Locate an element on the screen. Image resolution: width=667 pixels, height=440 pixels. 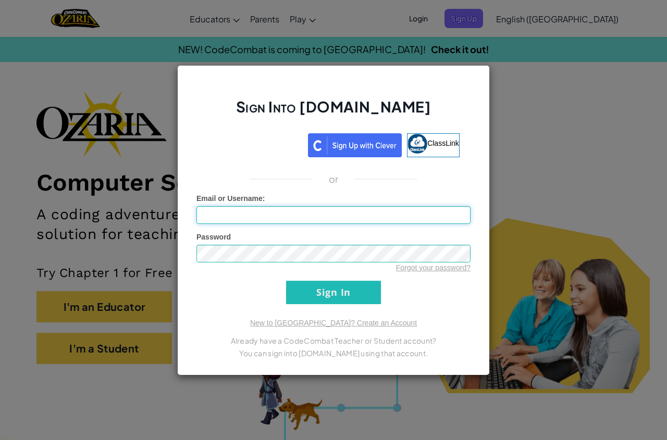
p: or is located at coordinates (334, 179).